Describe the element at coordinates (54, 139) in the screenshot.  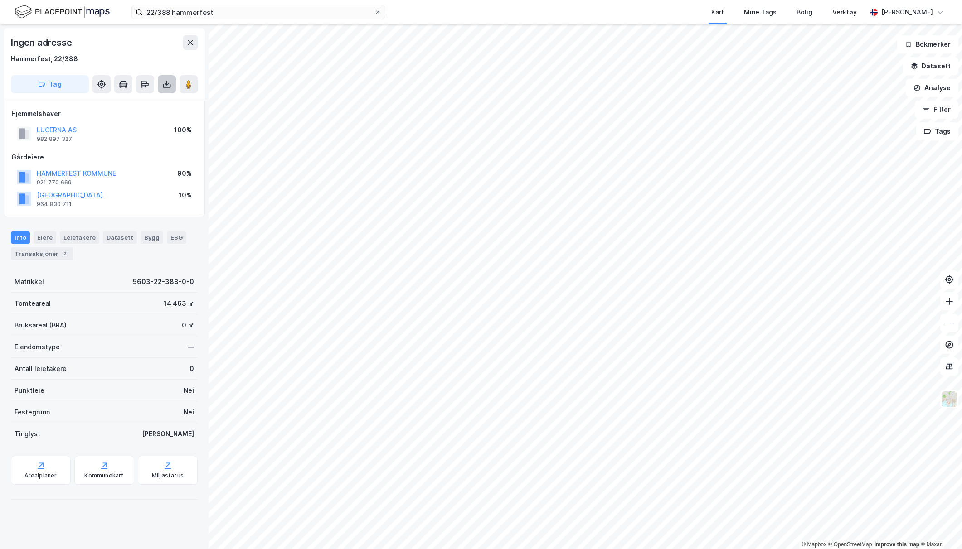
I see `div: 982 897 327` at that location.